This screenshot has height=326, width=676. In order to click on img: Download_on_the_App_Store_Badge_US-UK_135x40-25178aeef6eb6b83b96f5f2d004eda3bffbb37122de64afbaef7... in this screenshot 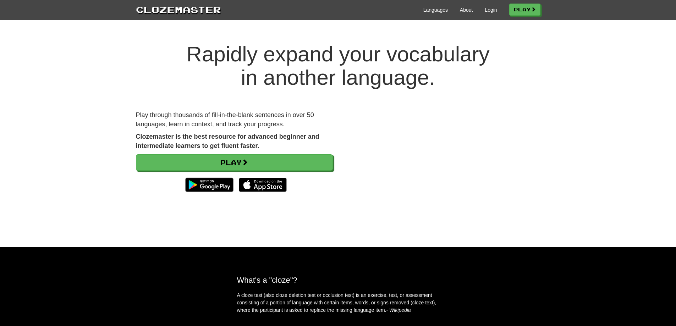, I will do `click(263, 185)`.